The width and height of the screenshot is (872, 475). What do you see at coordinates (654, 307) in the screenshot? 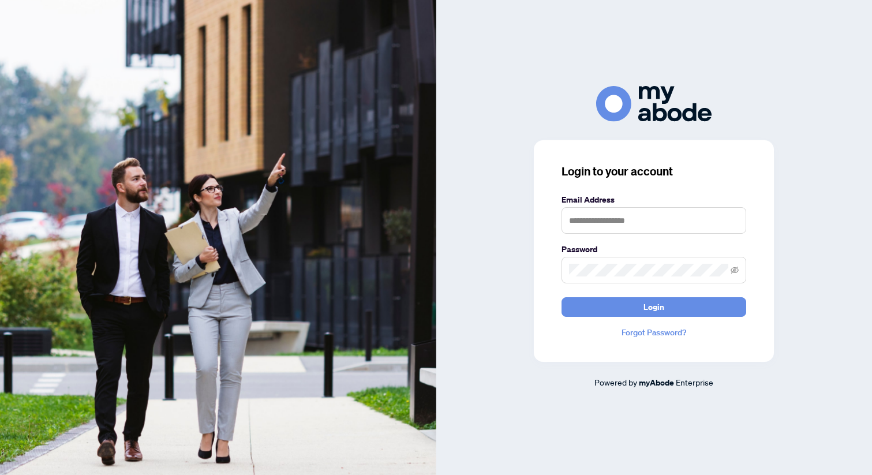
I see `span: Login` at bounding box center [654, 307].